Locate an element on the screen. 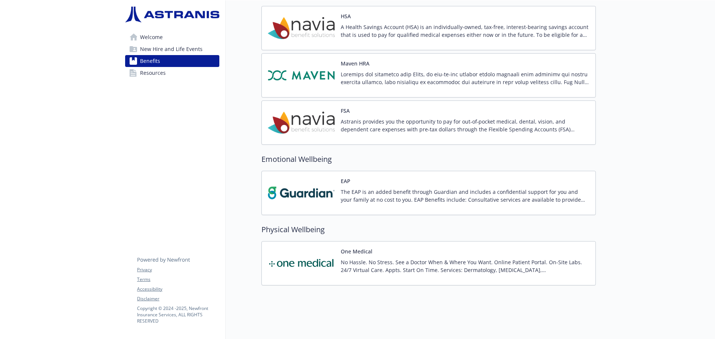 The height and width of the screenshot is (339, 715). p: Loremips dol sitametco adip Elits, do eiu-te-inc utlabor etdolo magnaali enim adminimv qui nostru... is located at coordinates (465, 78).